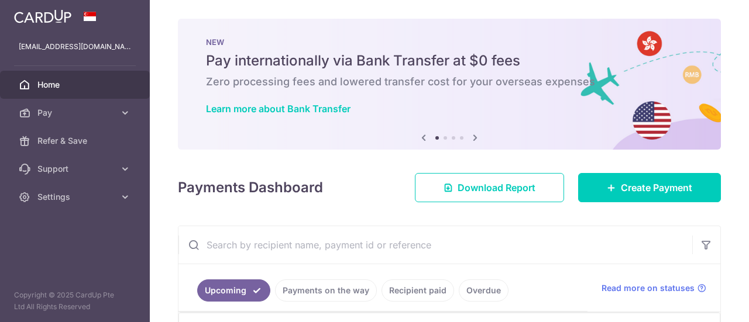 Image resolution: width=749 pixels, height=322 pixels. Describe the element at coordinates (654, 288) in the screenshot. I see `a: Read more on statuses` at that location.